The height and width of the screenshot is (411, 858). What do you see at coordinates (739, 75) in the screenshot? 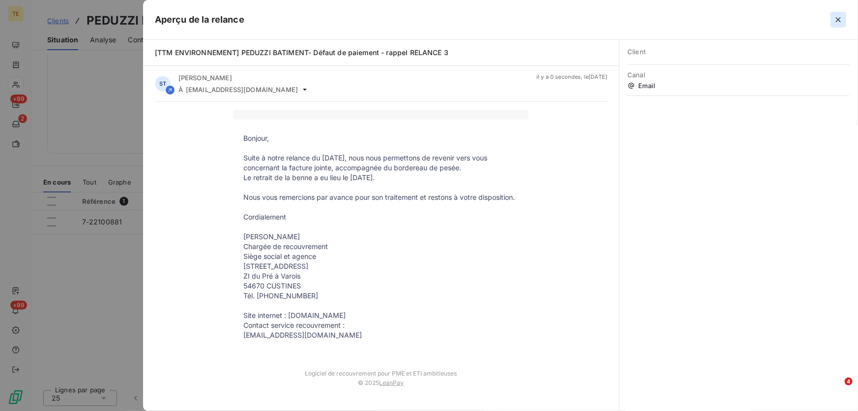
I see `span: Canal` at bounding box center [739, 75].